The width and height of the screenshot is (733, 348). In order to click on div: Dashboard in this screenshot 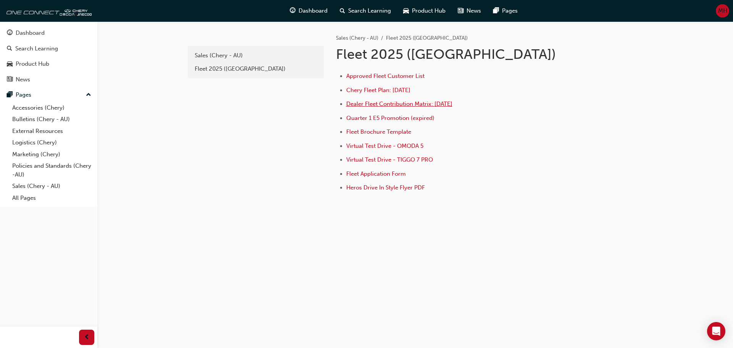, I will do `click(30, 33)`.